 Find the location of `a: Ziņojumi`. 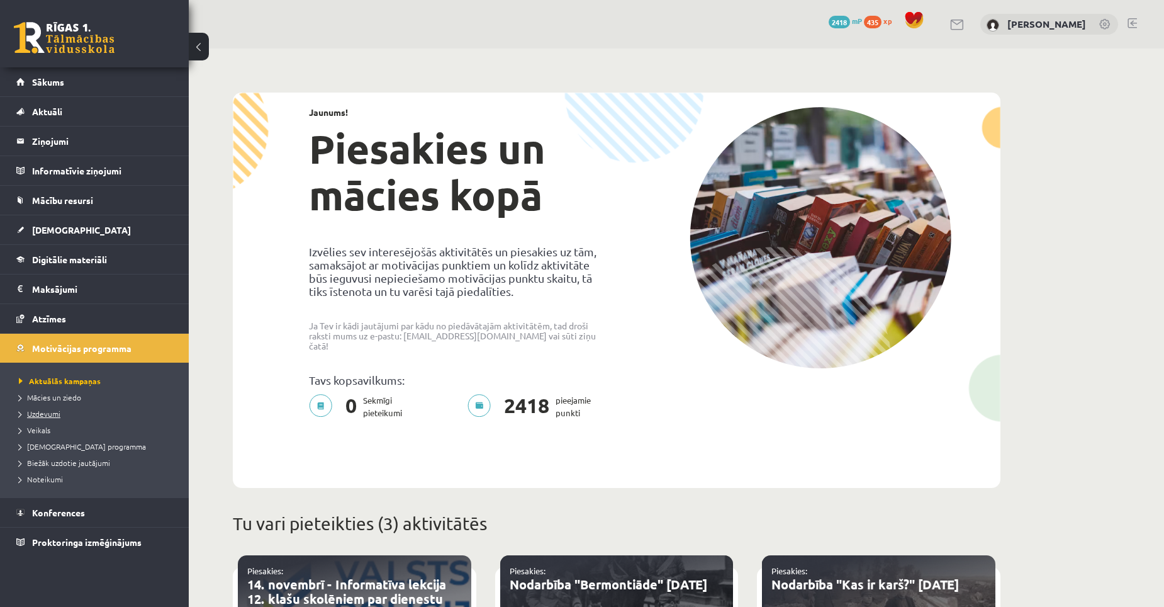

a: Ziņojumi is located at coordinates (94, 141).